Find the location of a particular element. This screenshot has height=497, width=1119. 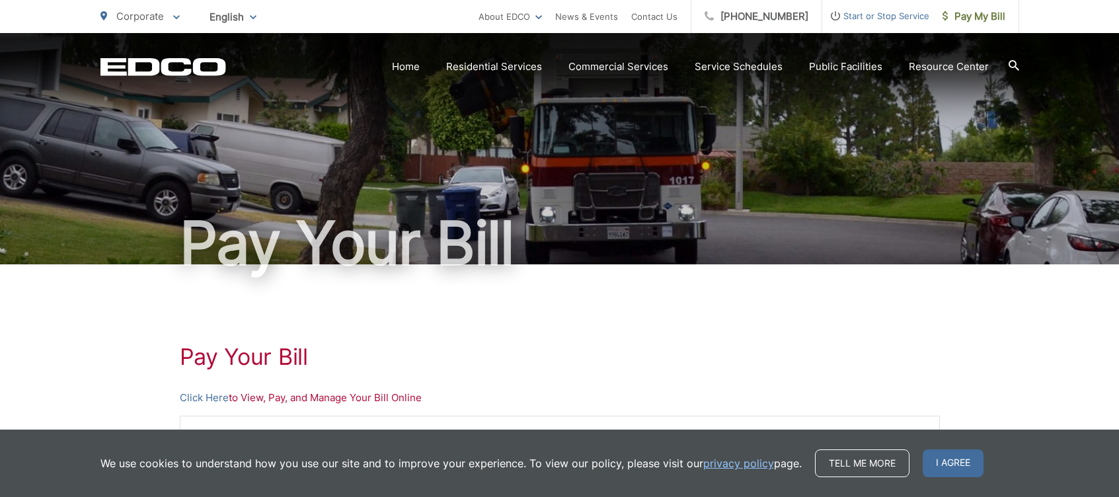

a: Click Here is located at coordinates (204, 398).